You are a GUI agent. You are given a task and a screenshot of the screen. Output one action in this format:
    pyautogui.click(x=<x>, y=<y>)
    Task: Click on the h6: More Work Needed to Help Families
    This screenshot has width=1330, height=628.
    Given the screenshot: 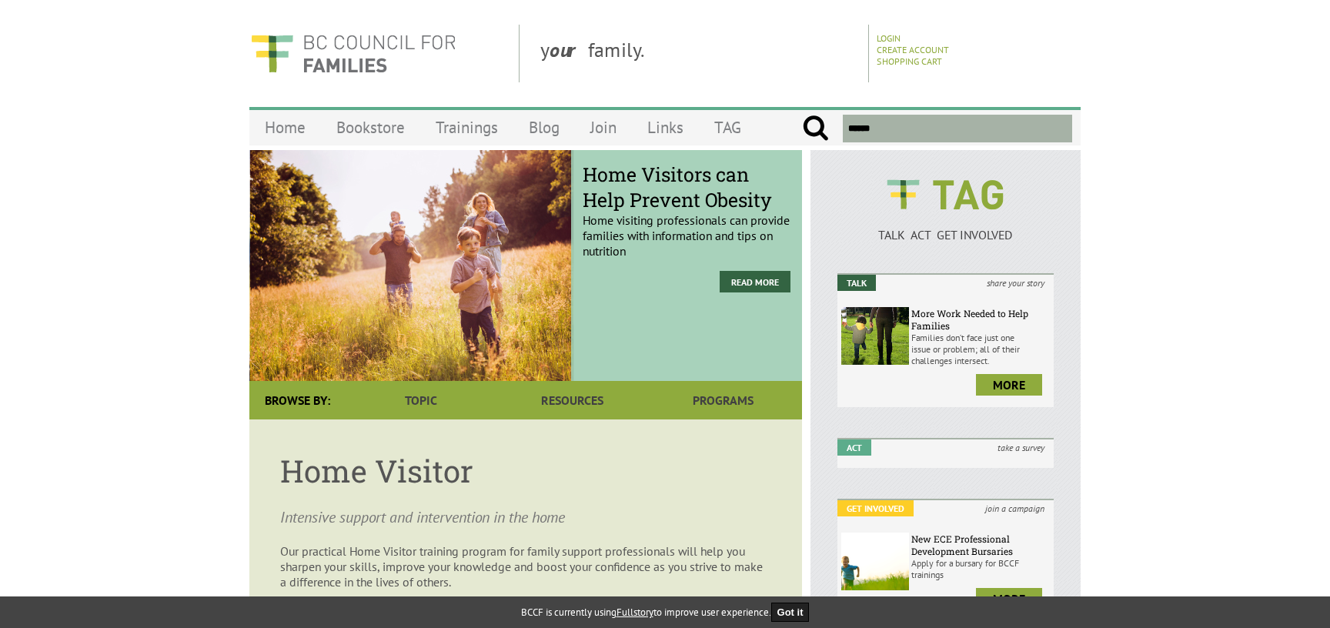 What is the action you would take?
    pyautogui.click(x=980, y=319)
    